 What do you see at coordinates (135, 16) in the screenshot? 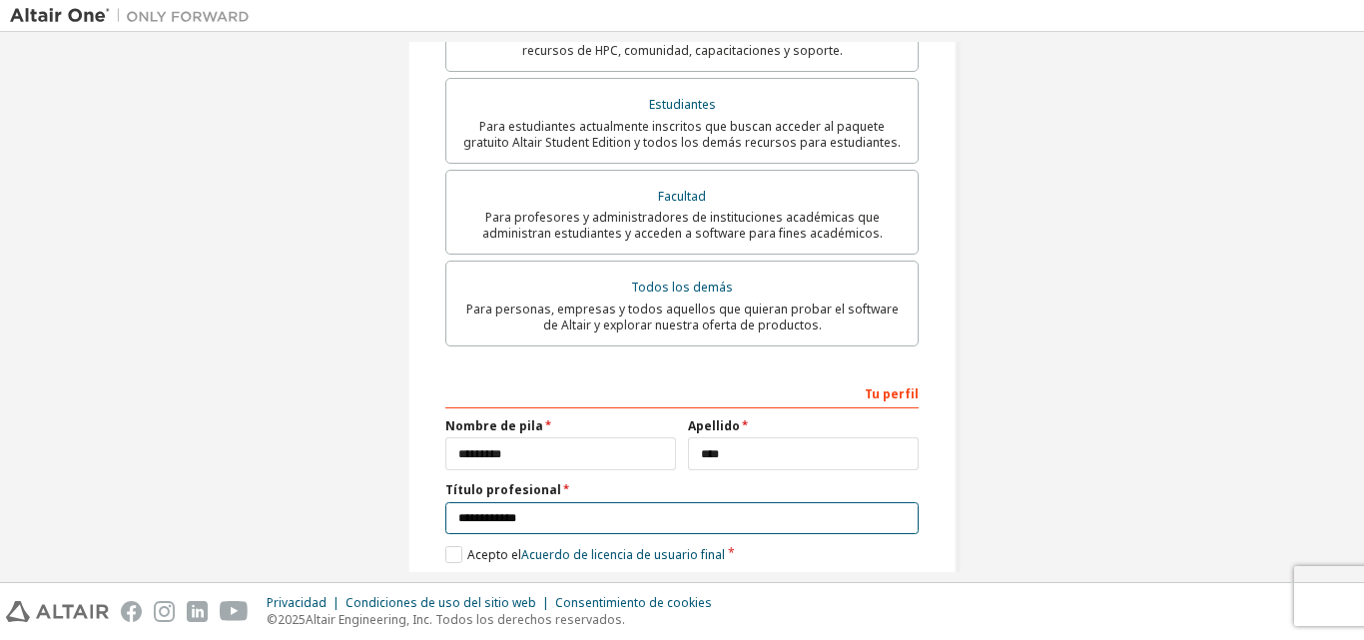
I see `img: Altair Uno` at bounding box center [135, 16].